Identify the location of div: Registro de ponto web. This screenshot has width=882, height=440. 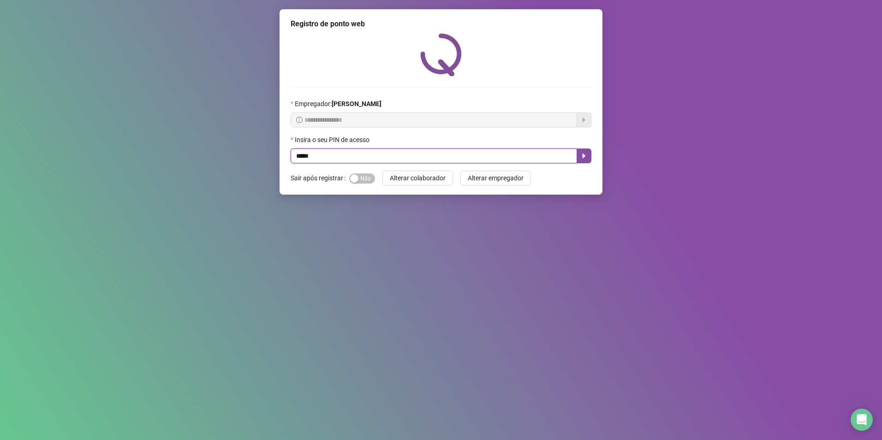
(441, 24).